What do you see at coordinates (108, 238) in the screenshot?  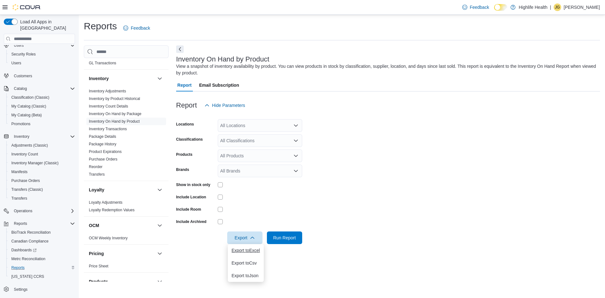 I see `span: OCM Weekly Inventory` at bounding box center [108, 238].